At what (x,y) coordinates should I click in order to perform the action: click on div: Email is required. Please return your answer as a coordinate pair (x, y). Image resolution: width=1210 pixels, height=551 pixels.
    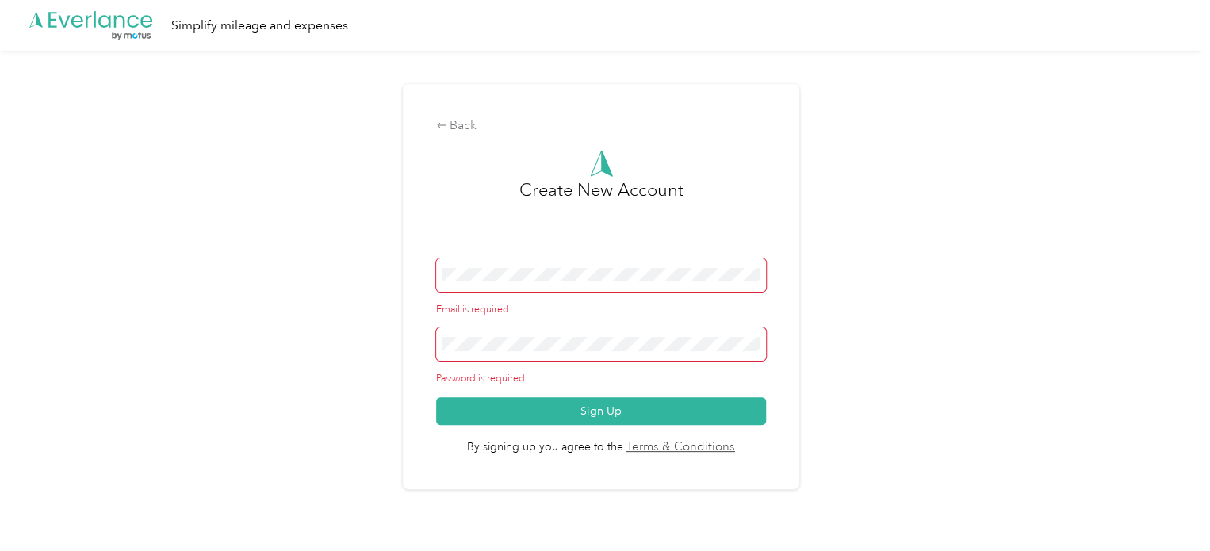
    Looking at the image, I should click on (601, 310).